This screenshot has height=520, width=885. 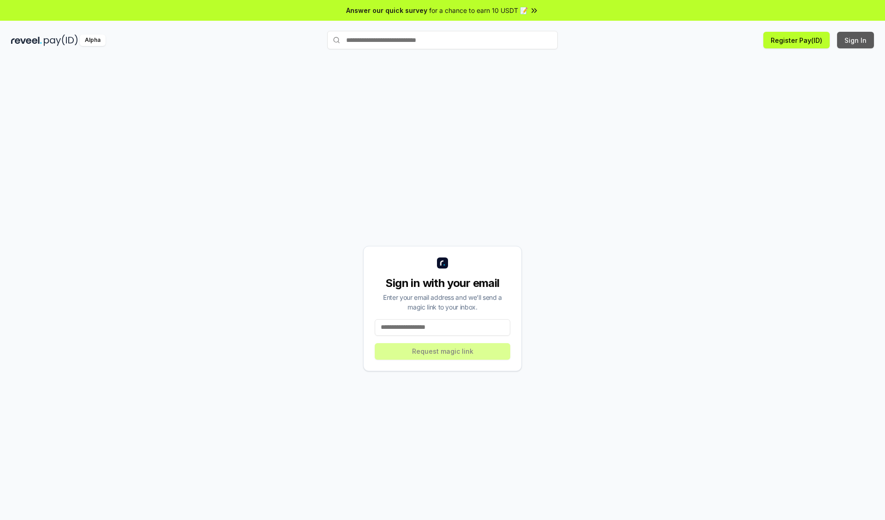 What do you see at coordinates (93, 40) in the screenshot?
I see `div: Alpha` at bounding box center [93, 40].